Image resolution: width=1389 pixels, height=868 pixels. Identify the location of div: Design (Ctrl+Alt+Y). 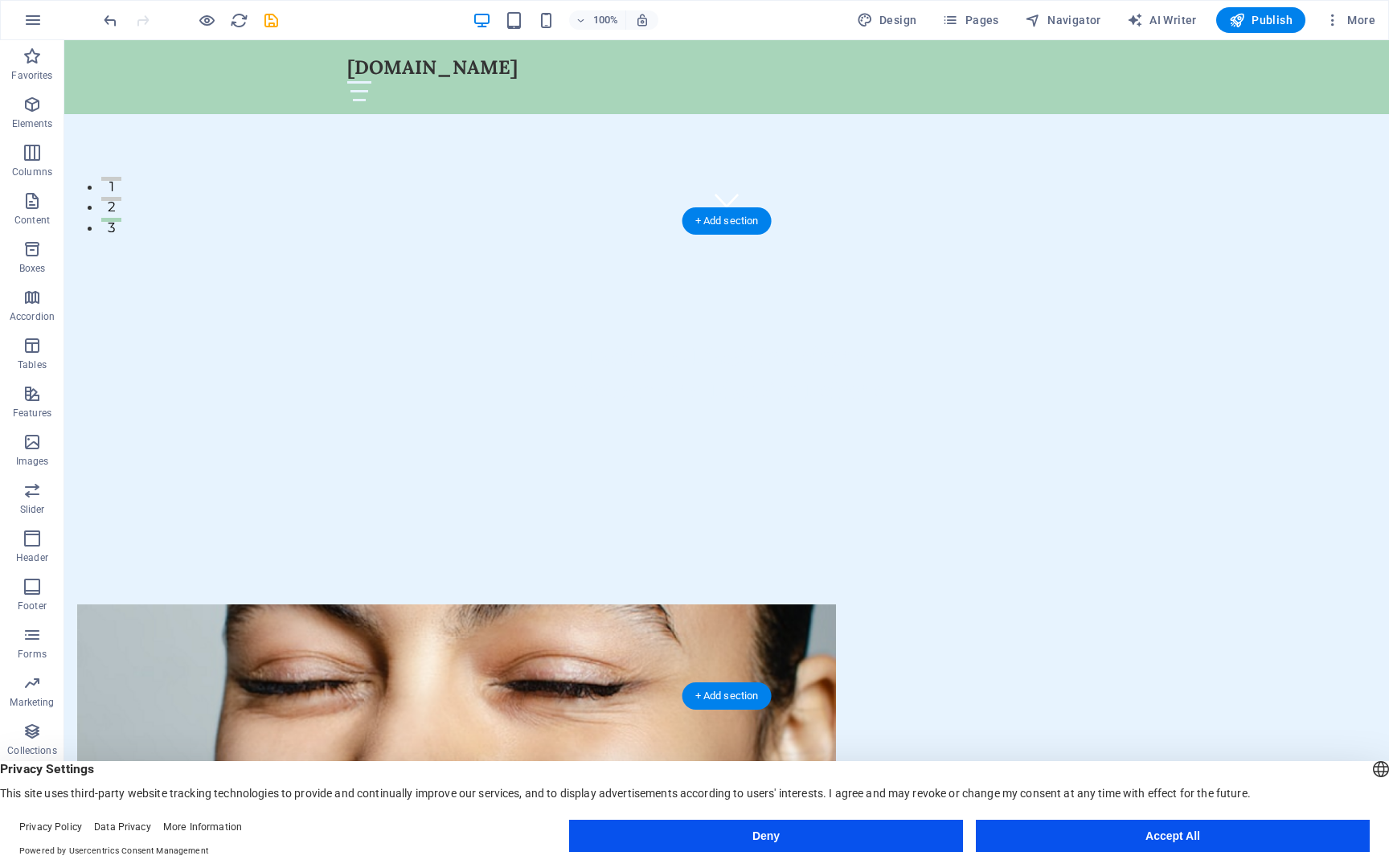
(887, 20).